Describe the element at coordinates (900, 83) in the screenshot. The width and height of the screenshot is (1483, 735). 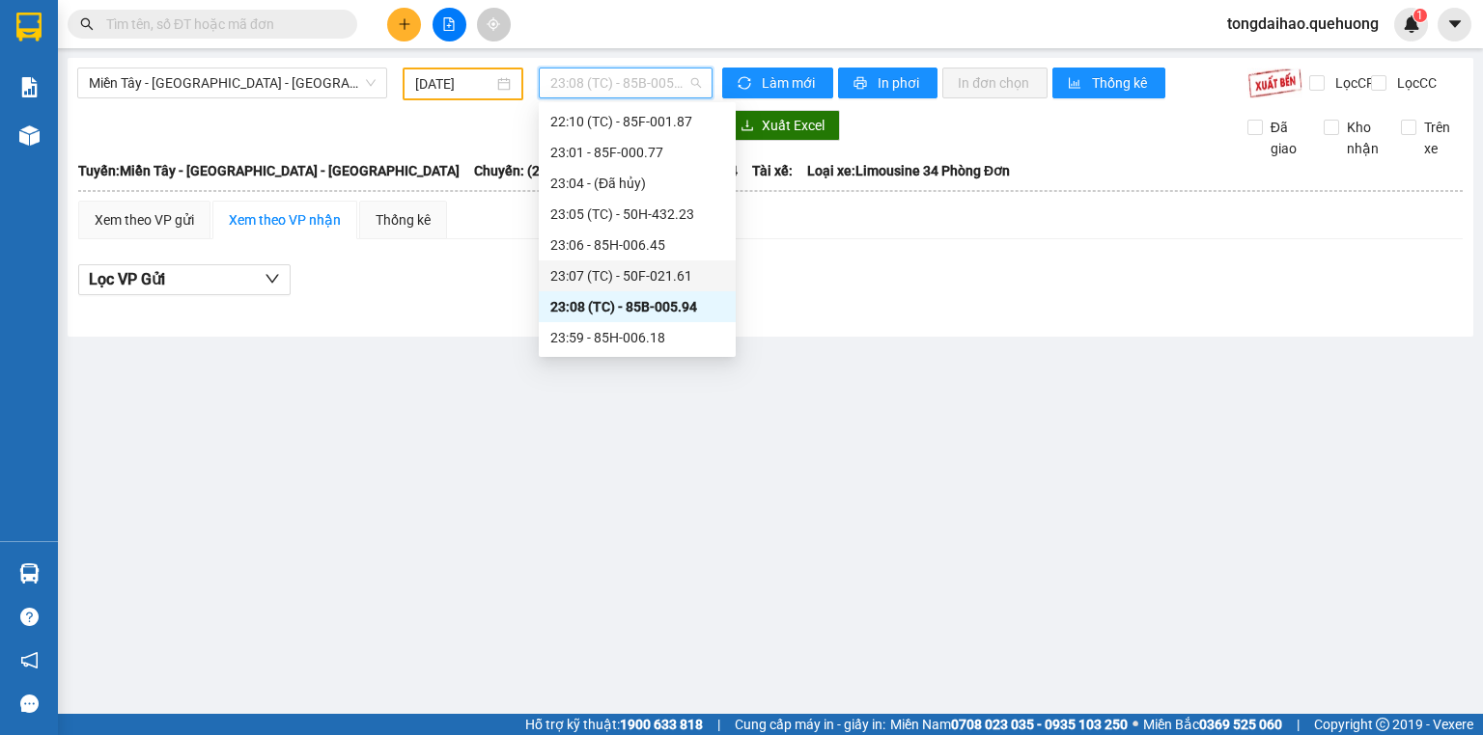
I see `span: In phơi` at that location.